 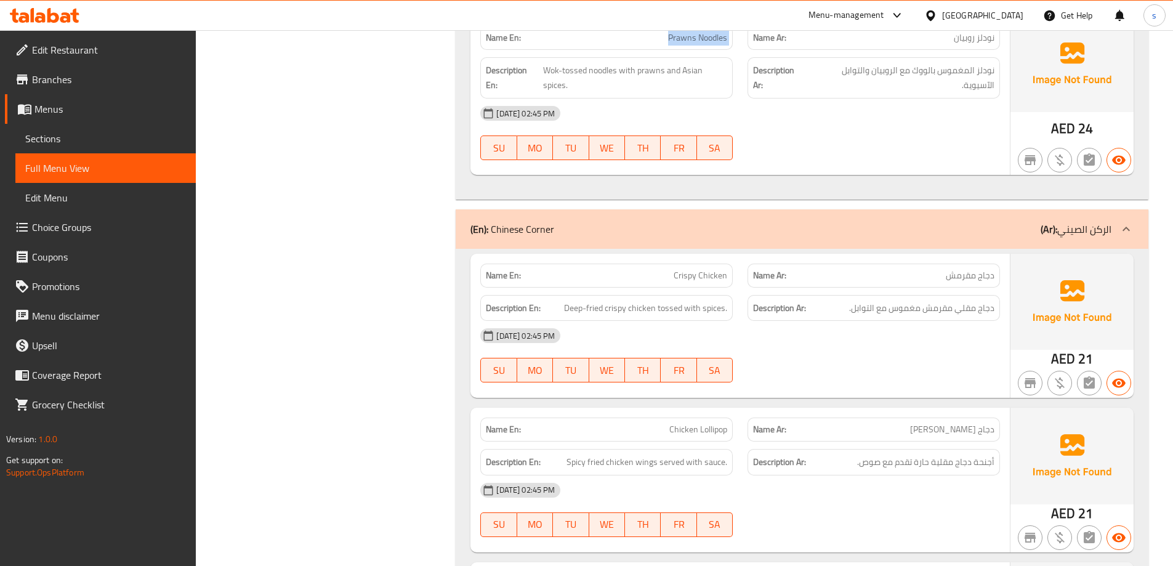 I want to click on a: Branches, so click(x=100, y=79).